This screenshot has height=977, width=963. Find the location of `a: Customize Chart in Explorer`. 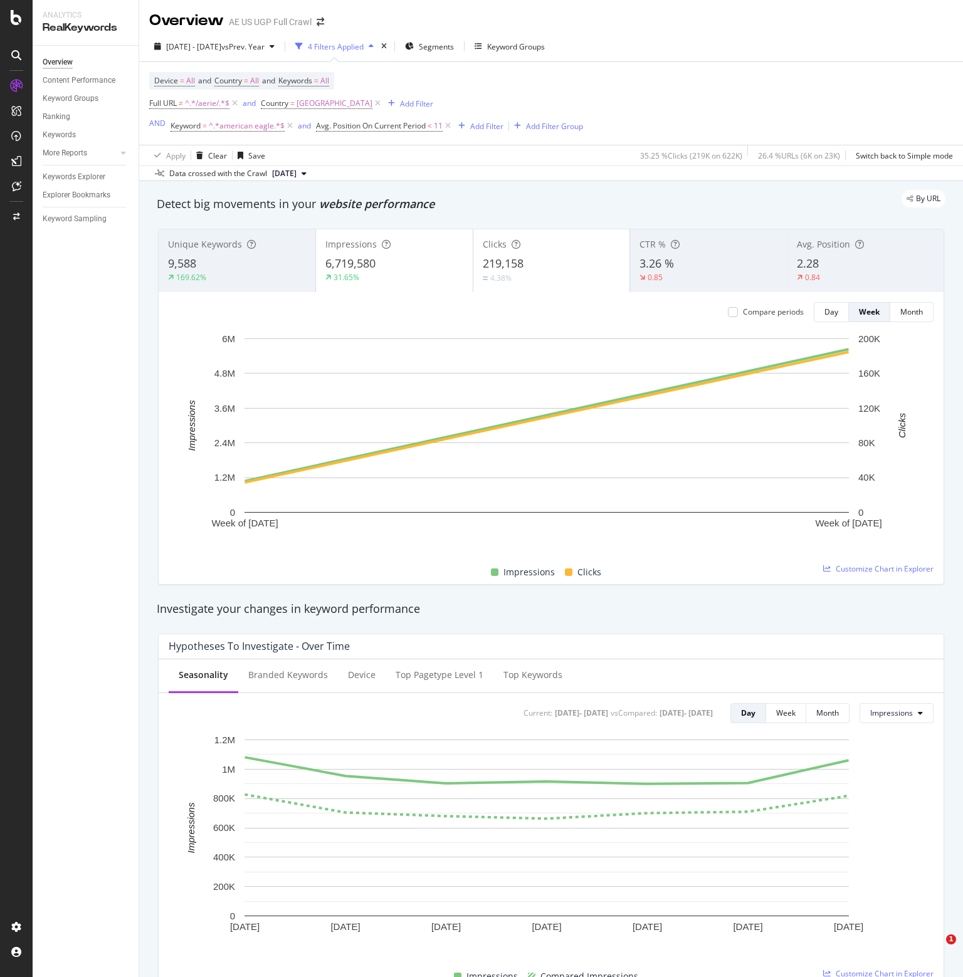

a: Customize Chart in Explorer is located at coordinates (878, 569).